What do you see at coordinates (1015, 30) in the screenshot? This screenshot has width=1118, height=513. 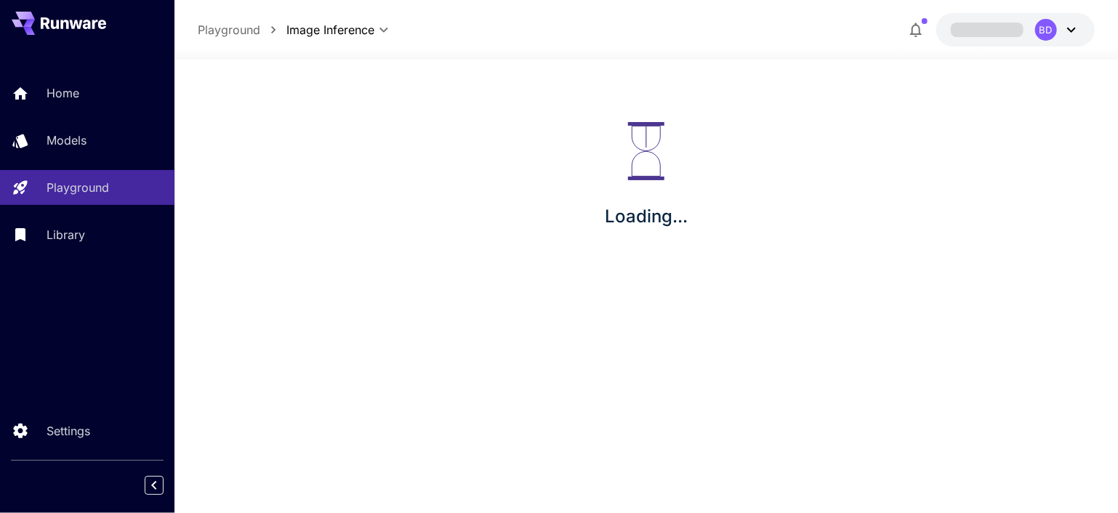 I see `button: BD` at bounding box center [1015, 30].